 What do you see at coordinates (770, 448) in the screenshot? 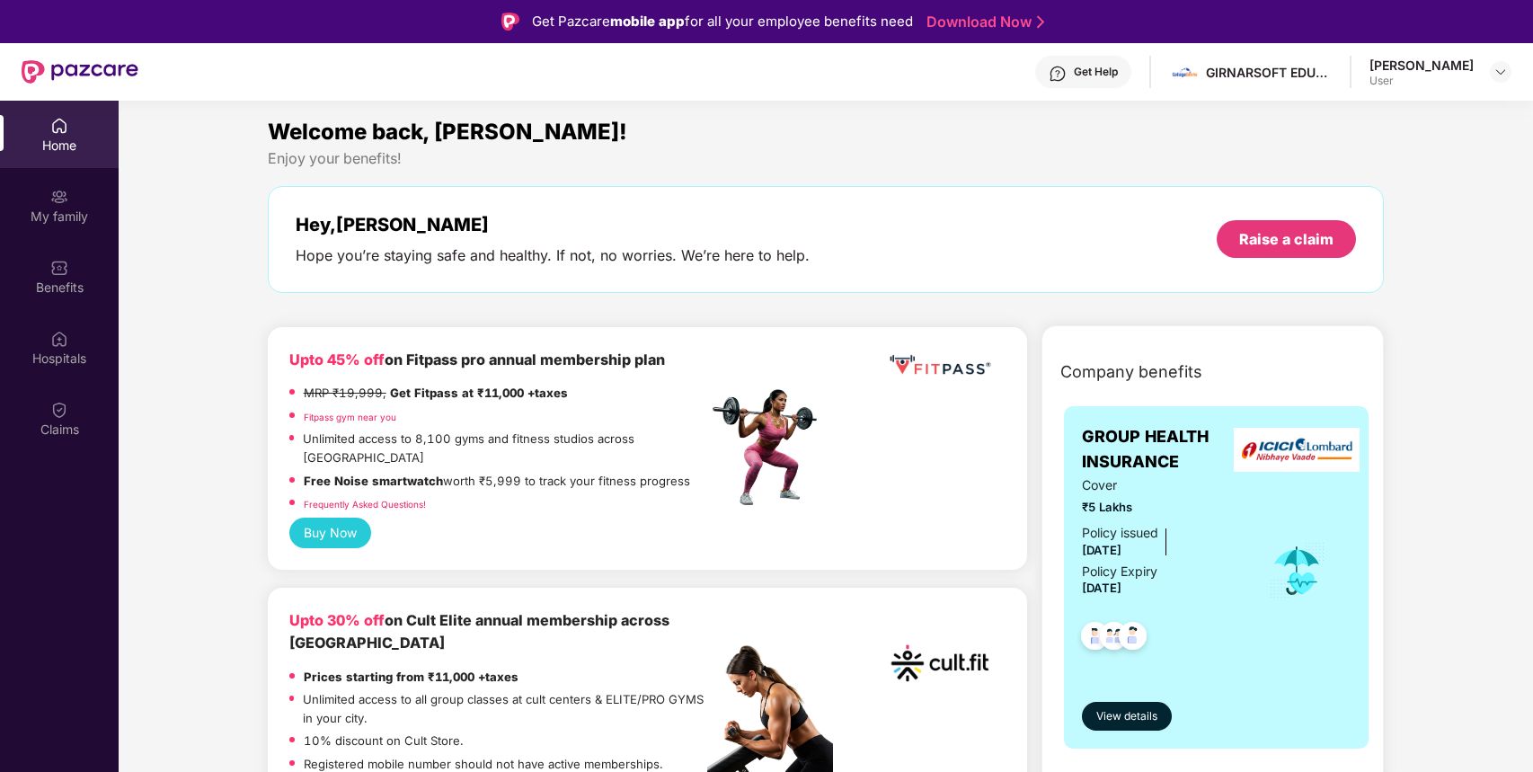
I see `img: fpp.png` at bounding box center [770, 448].